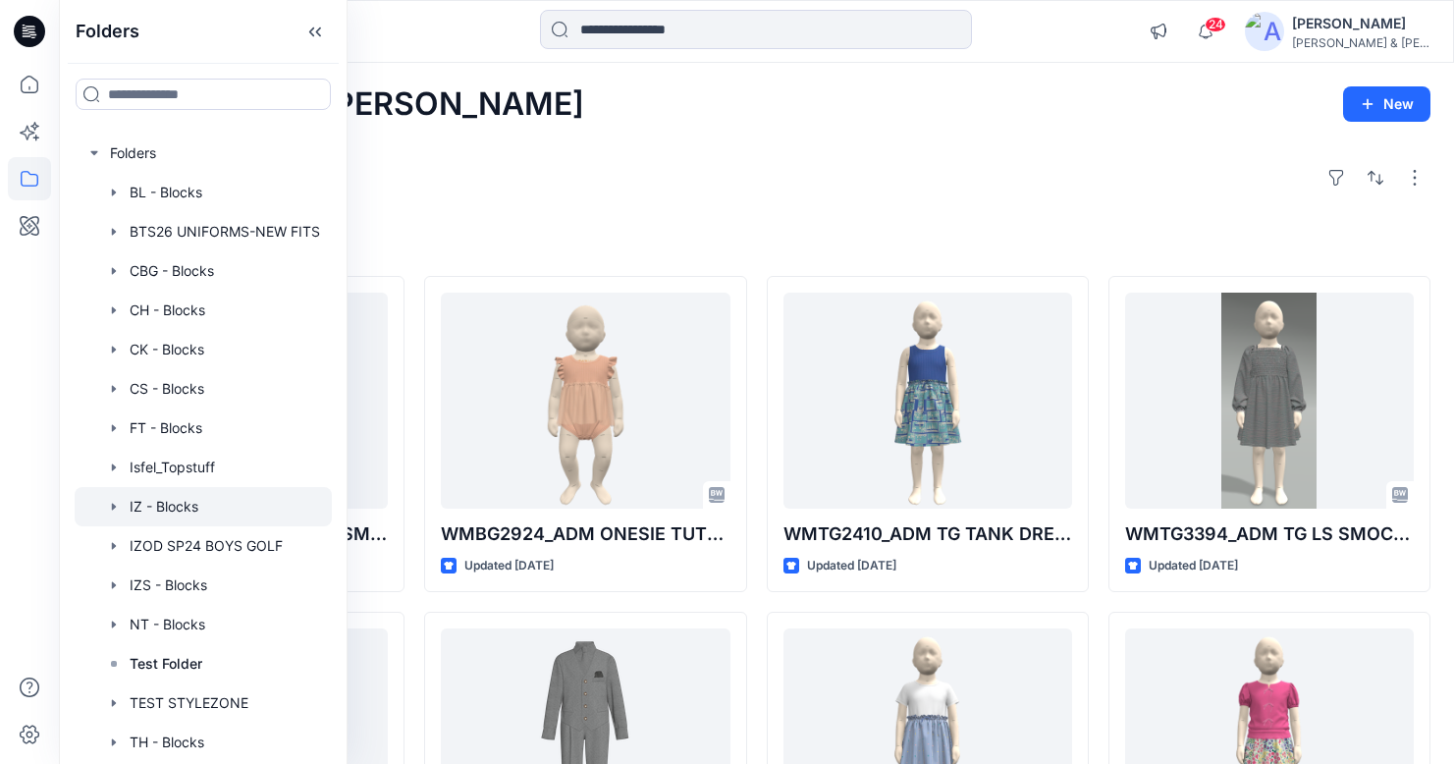 This screenshot has width=1454, height=764. What do you see at coordinates (928, 401) in the screenshot?
I see `a: WMTG2410_ADM TG TANK DRESS SPR26 skirt UPDATE 9.9` at bounding box center [928, 401].